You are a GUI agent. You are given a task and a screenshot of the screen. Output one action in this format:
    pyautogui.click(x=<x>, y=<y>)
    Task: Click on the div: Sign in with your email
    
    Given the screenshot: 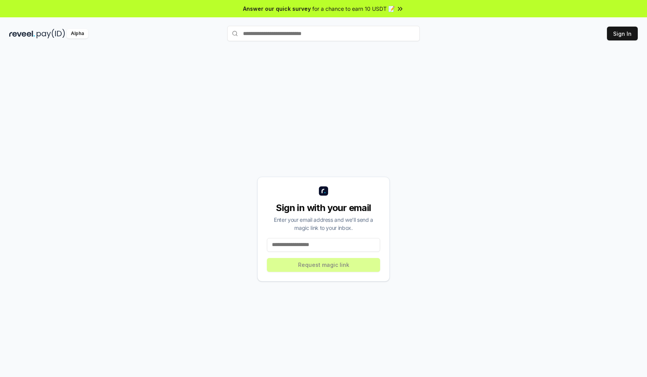 What is the action you would take?
    pyautogui.click(x=323, y=208)
    